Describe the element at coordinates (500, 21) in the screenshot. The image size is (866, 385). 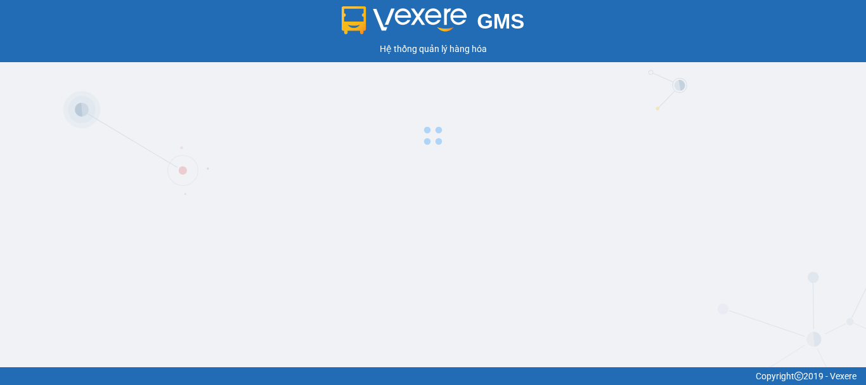
I see `span: GMS` at that location.